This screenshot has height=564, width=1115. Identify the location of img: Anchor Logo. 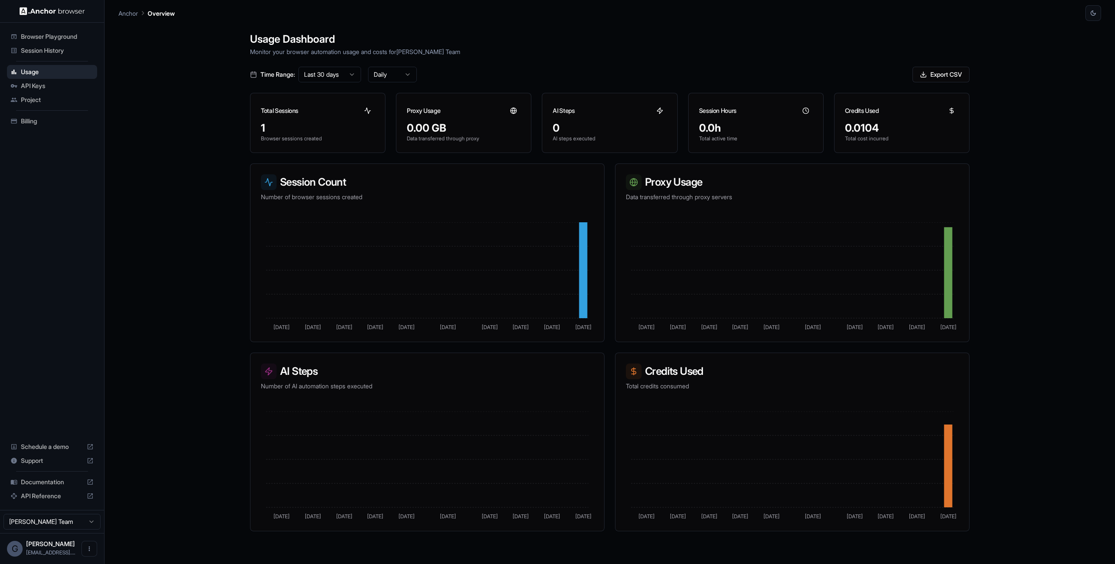
(52, 11).